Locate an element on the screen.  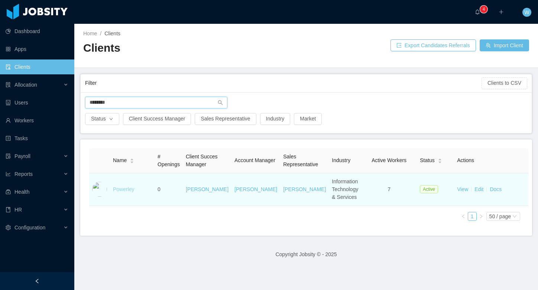
span: Name is located at coordinates (120, 160).